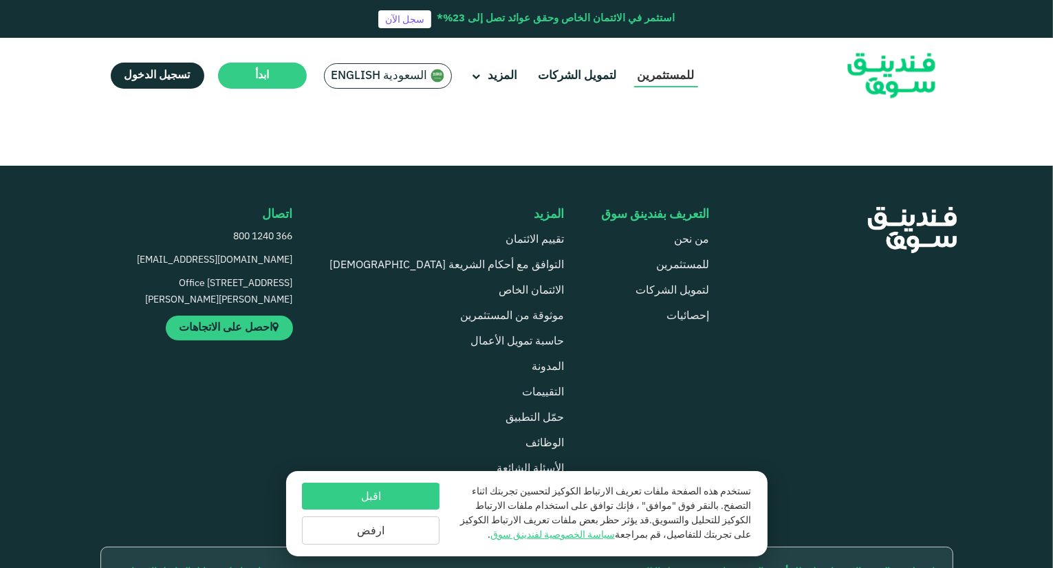 This screenshot has width=1053, height=568. I want to click on a: سجل الآن, so click(404, 19).